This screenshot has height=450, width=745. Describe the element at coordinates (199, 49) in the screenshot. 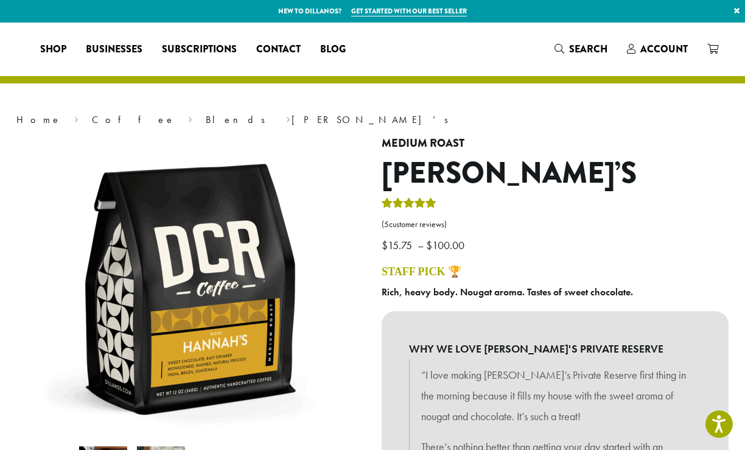

I see `span: Subscriptions` at that location.